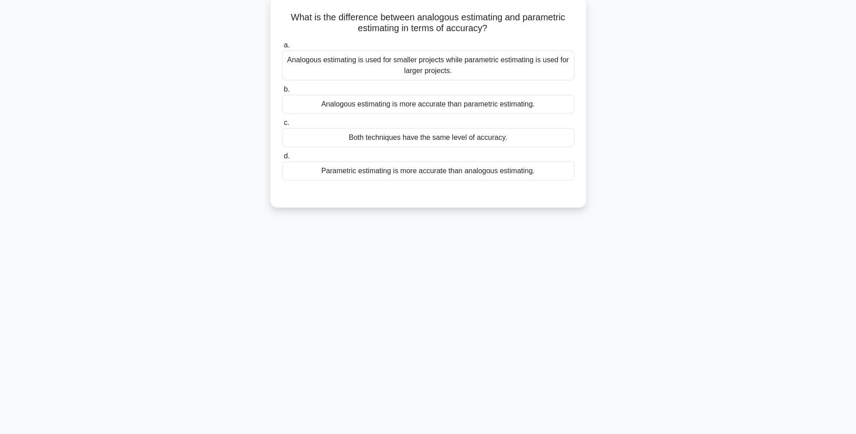  Describe the element at coordinates (286, 45) in the screenshot. I see `span: a.` at that location.